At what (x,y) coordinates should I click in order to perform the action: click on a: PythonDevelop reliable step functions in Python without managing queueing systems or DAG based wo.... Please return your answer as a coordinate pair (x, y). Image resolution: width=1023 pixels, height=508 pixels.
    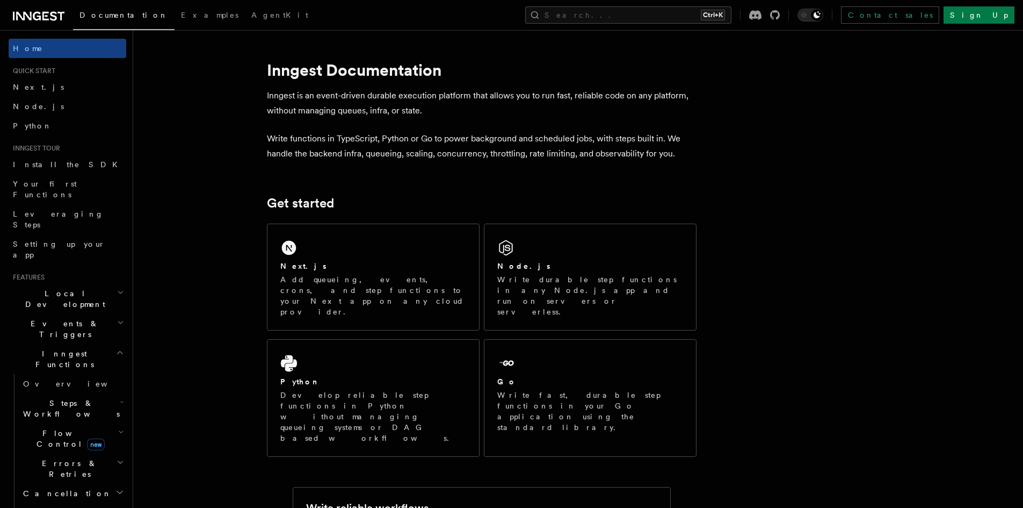
    Looking at the image, I should click on (373, 397).